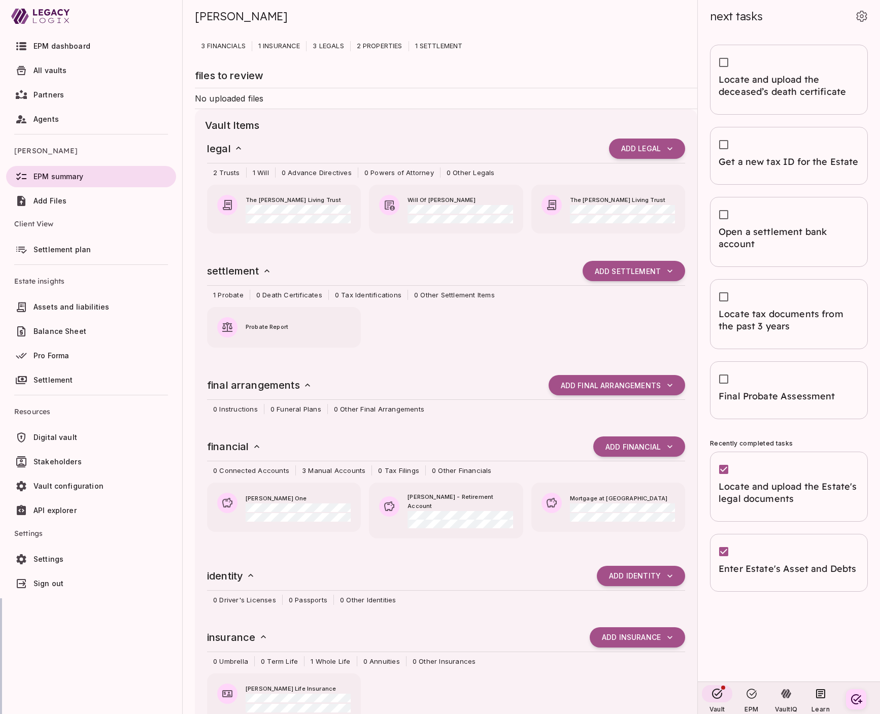 The height and width of the screenshot is (714, 880). What do you see at coordinates (91, 250) in the screenshot?
I see `a: Settlement plan` at bounding box center [91, 250].